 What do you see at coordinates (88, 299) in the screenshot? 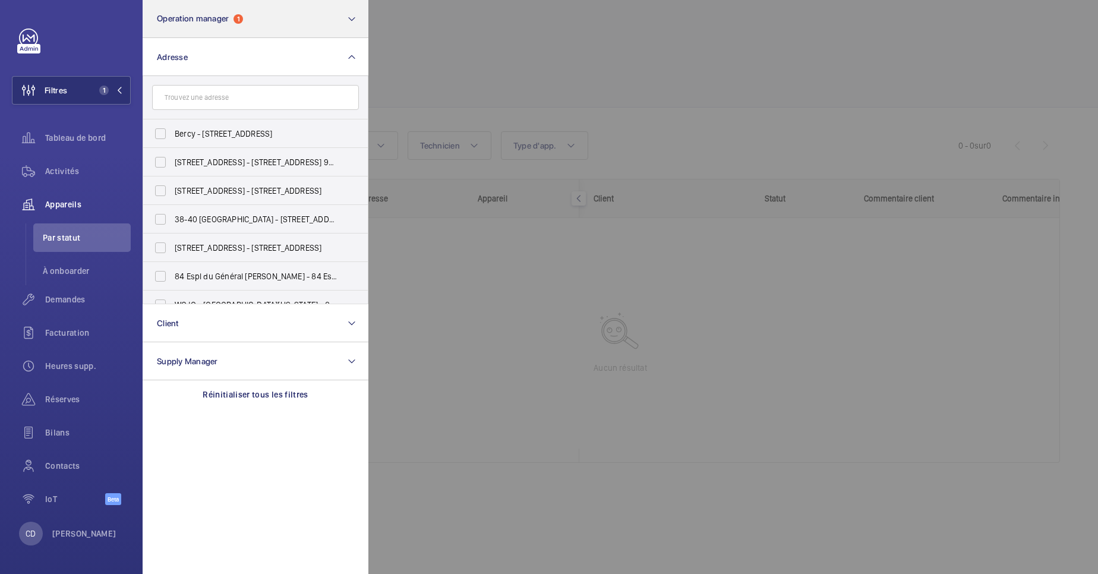
I see `span: Demandes` at bounding box center [88, 299].